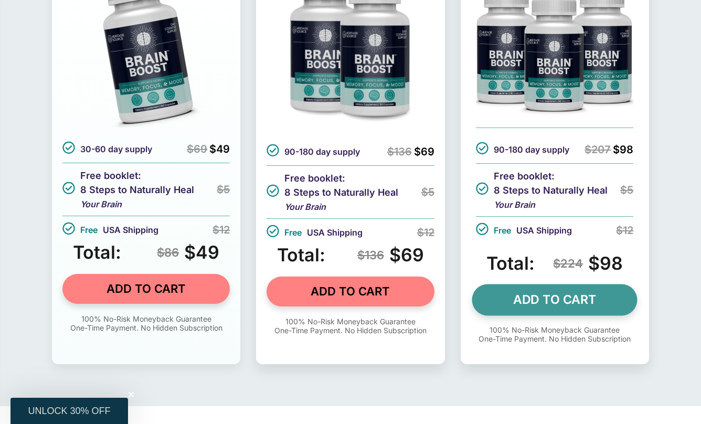 Image resolution: width=701 pixels, height=424 pixels. What do you see at coordinates (131, 394) in the screenshot?
I see `button: Close teaser` at bounding box center [131, 394].